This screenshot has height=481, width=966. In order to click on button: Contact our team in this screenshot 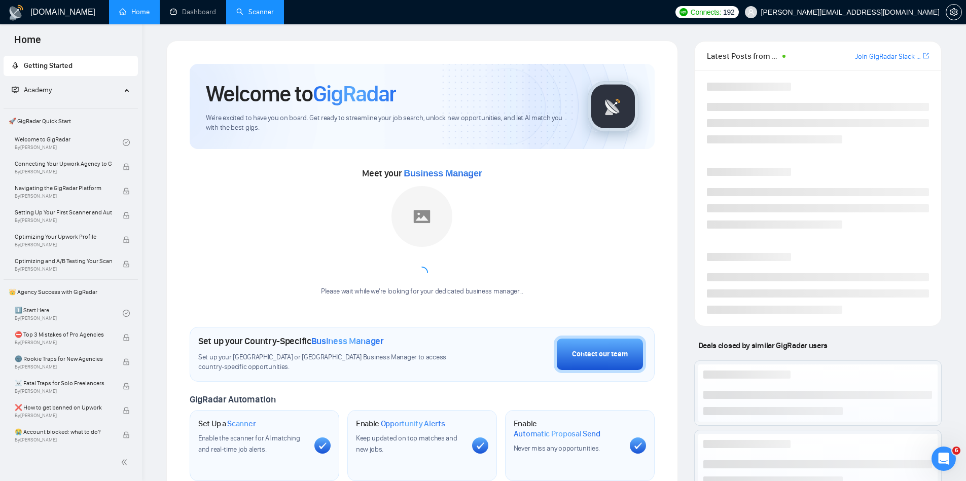, I will do `click(600, 355)`.